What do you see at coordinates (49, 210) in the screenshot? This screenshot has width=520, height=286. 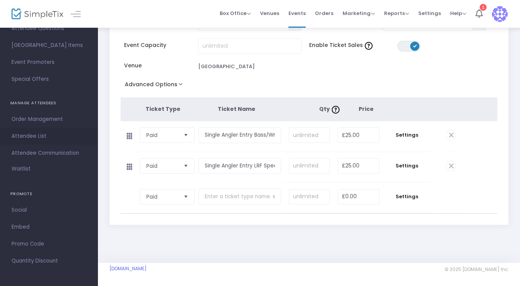 I see `span: Social` at bounding box center [49, 210].